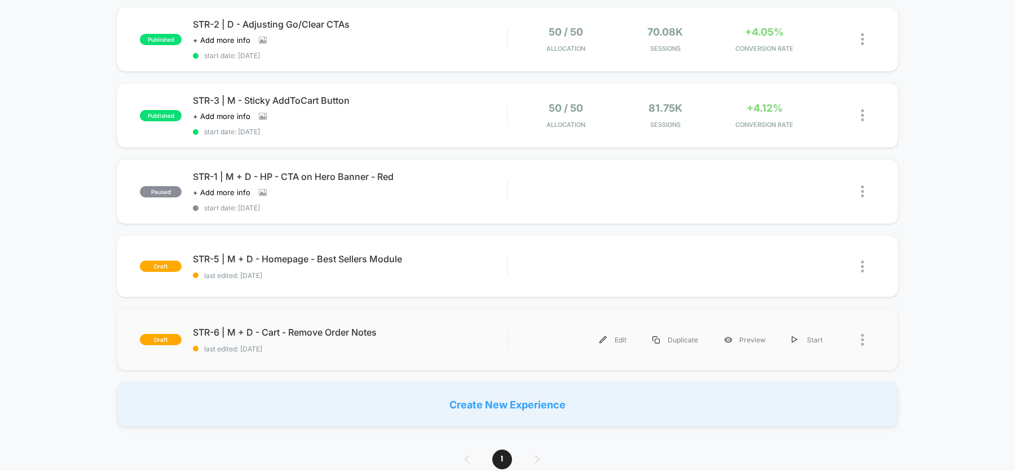  Describe the element at coordinates (161, 192) in the screenshot. I see `span: paused` at that location.